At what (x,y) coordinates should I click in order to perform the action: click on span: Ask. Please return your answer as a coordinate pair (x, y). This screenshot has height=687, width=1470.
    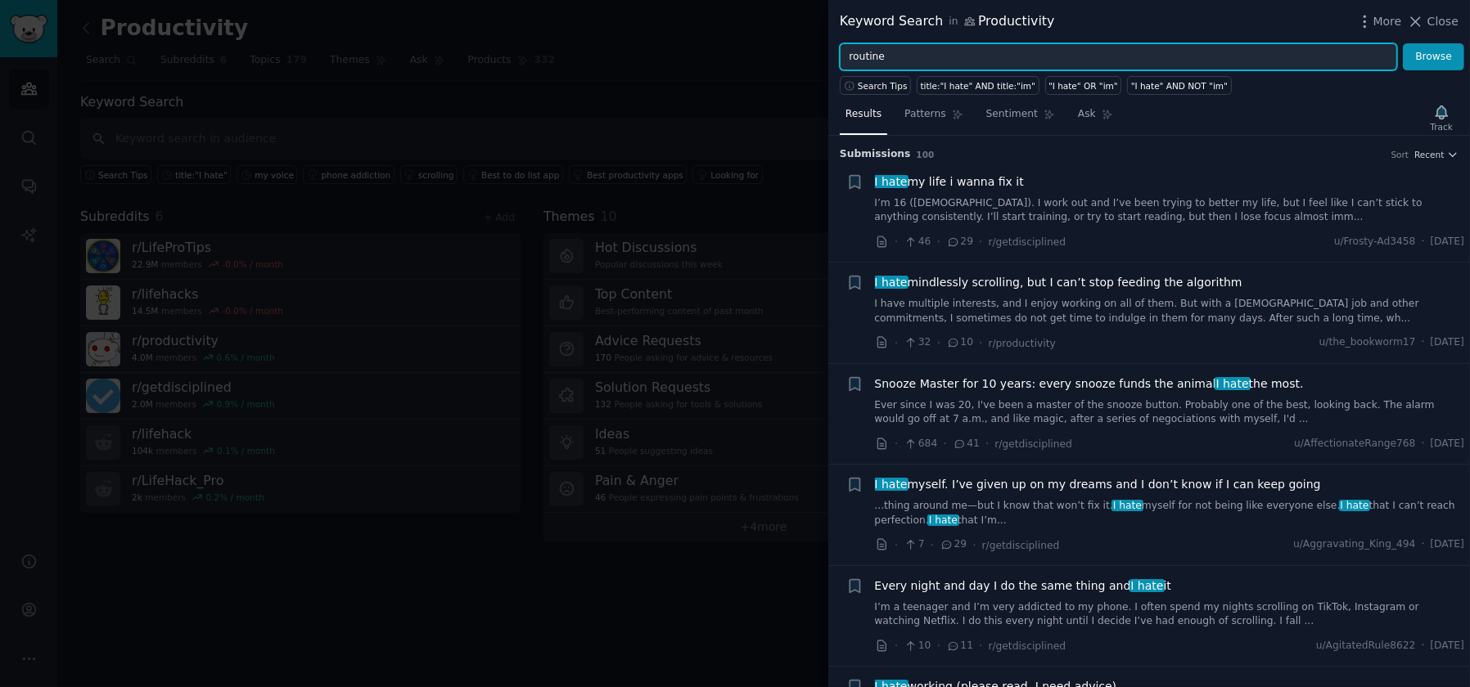
    Looking at the image, I should click on (1087, 115).